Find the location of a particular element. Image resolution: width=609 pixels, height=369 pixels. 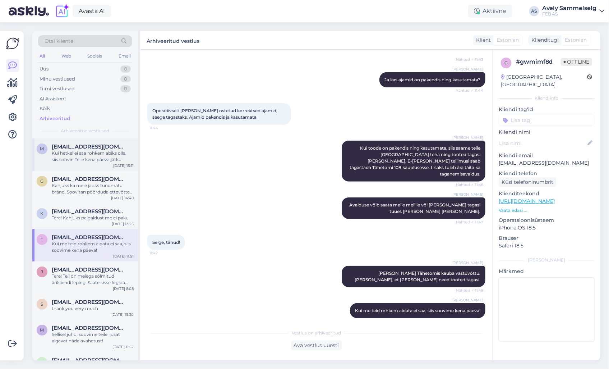

span: kadilaagus@hot.ee is located at coordinates (89, 211).